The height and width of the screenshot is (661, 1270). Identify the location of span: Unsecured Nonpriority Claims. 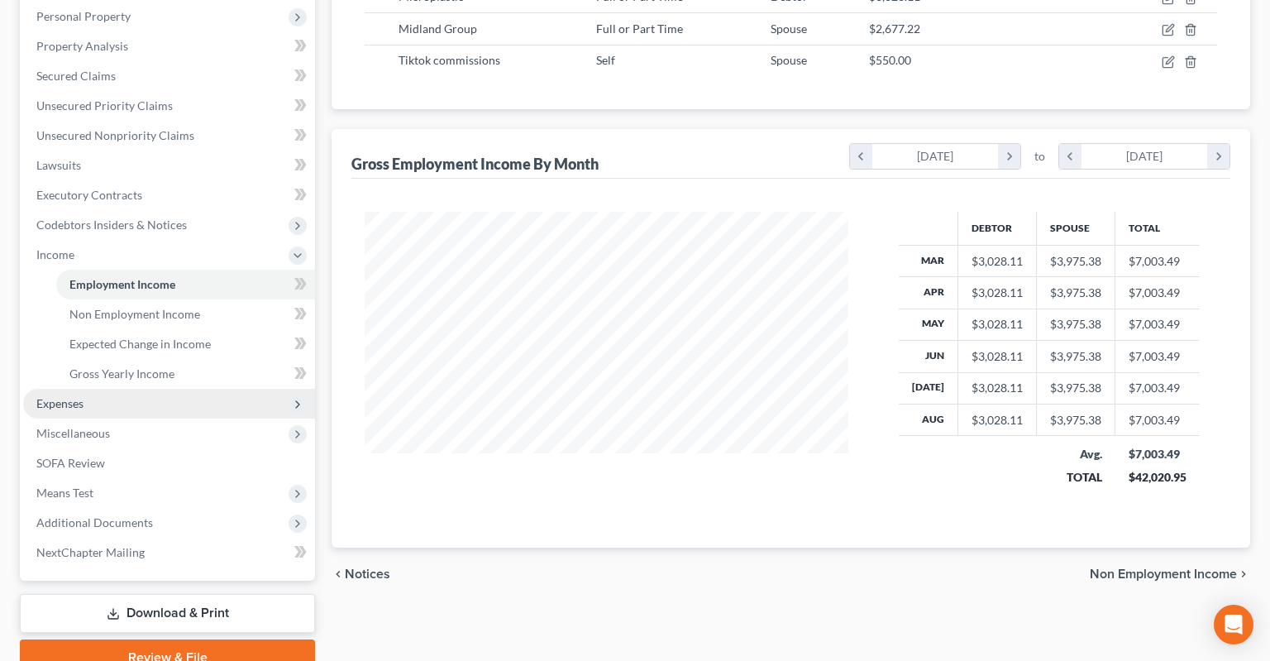
(115, 135).